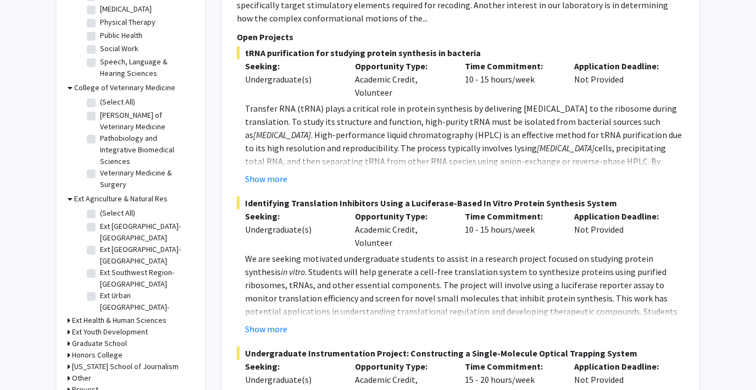 The image size is (756, 390). What do you see at coordinates (461, 53) in the screenshot?
I see `span: tRNA purification for studying protein synthesis in bacteria` at bounding box center [461, 53].